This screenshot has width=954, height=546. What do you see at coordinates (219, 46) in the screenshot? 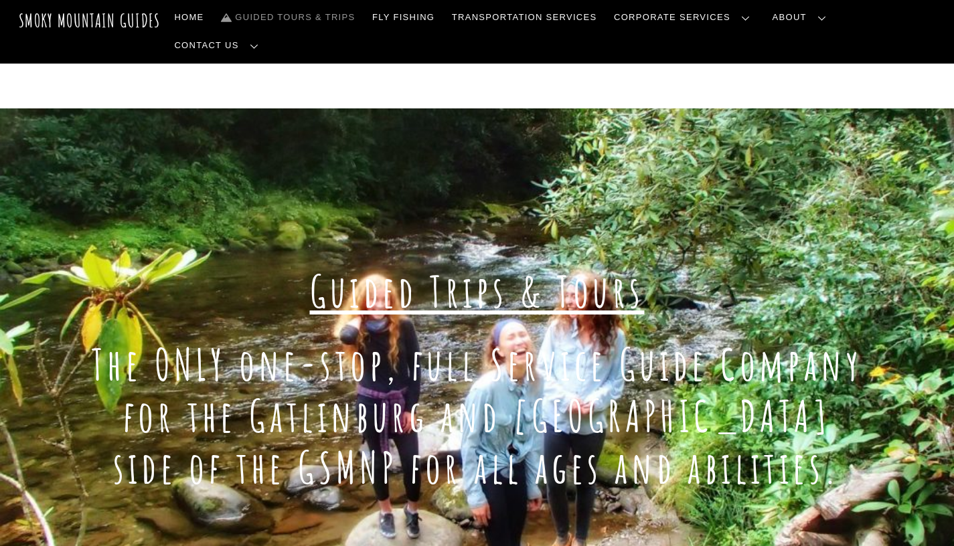
I see `a: Contact Us` at bounding box center [219, 46].